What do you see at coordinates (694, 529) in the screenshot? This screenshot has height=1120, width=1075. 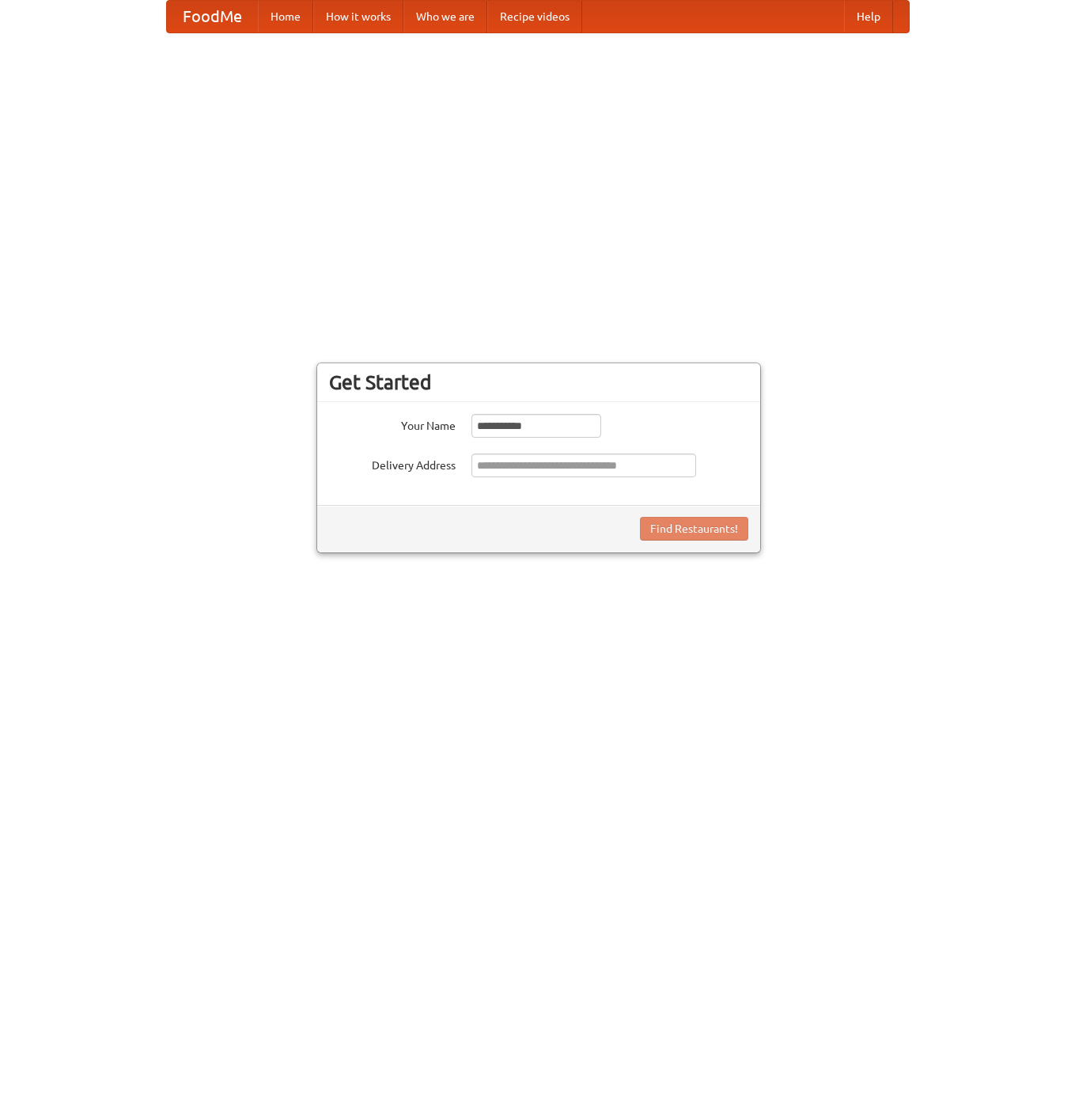 I see `button: Find Restaurants!` at bounding box center [694, 529].